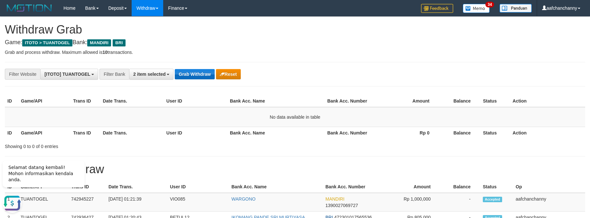 The image size is (590, 218). I want to click on div: Showing 0 to 0 of 0 entries, so click(123, 145).